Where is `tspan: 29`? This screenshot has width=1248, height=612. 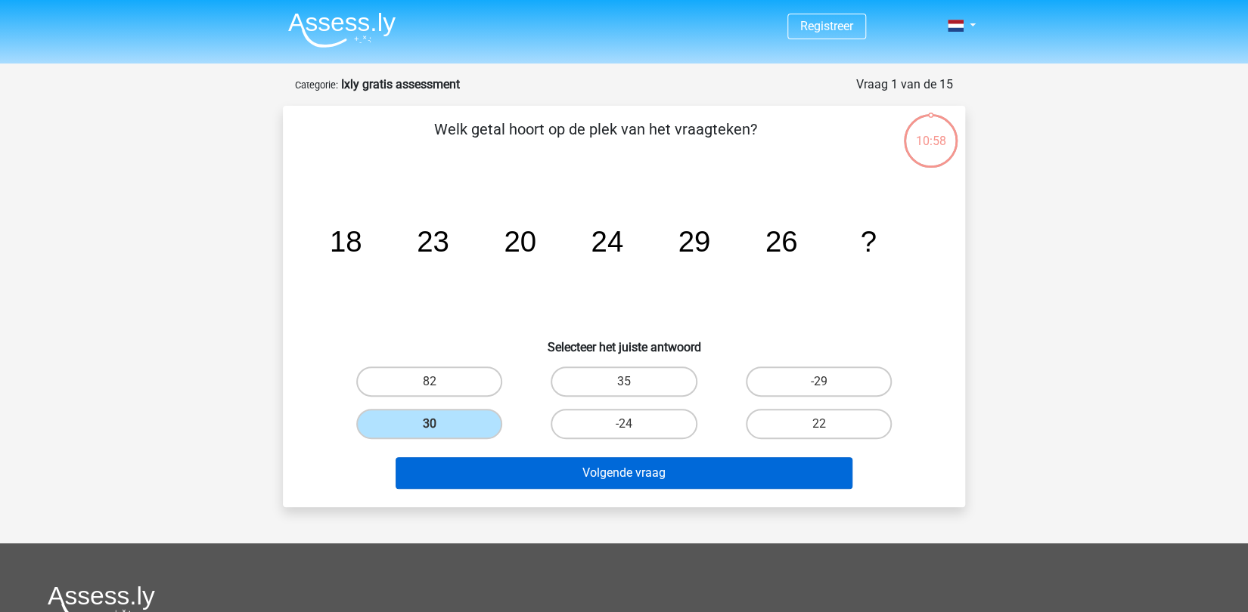
tspan: 29 is located at coordinates (693, 241).